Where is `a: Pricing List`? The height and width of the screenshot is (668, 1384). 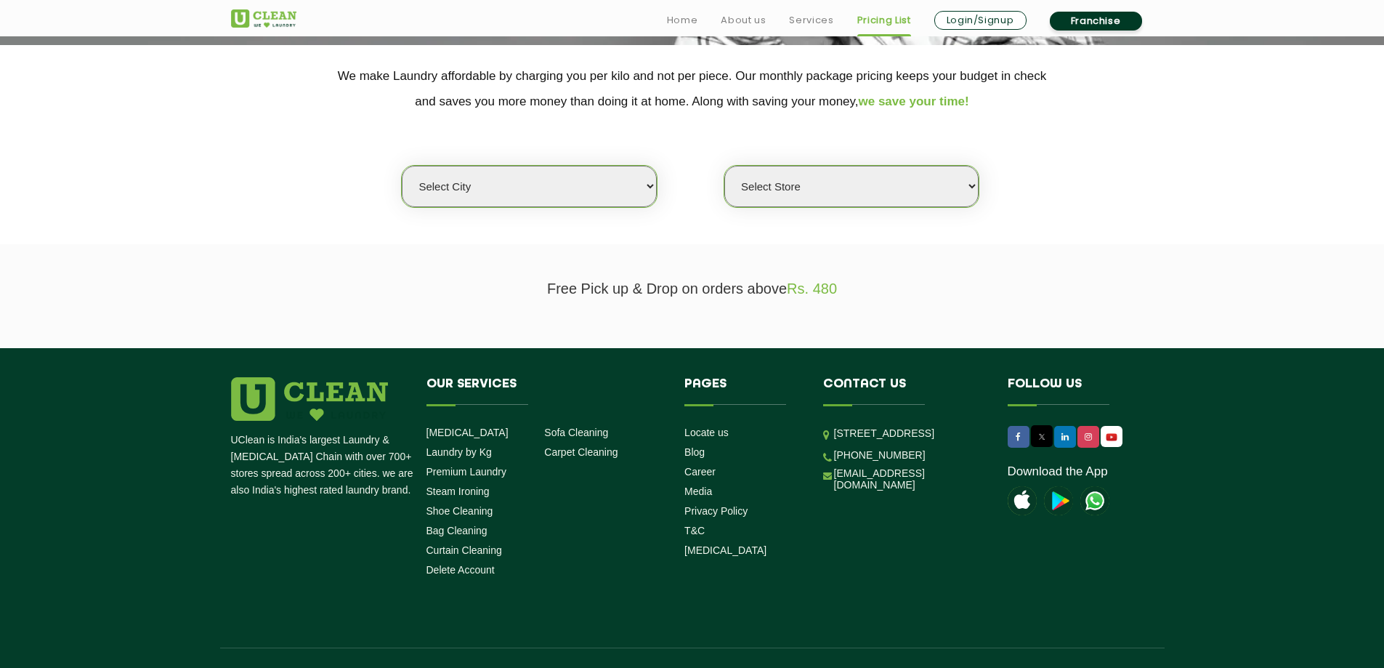 a: Pricing List is located at coordinates (884, 20).